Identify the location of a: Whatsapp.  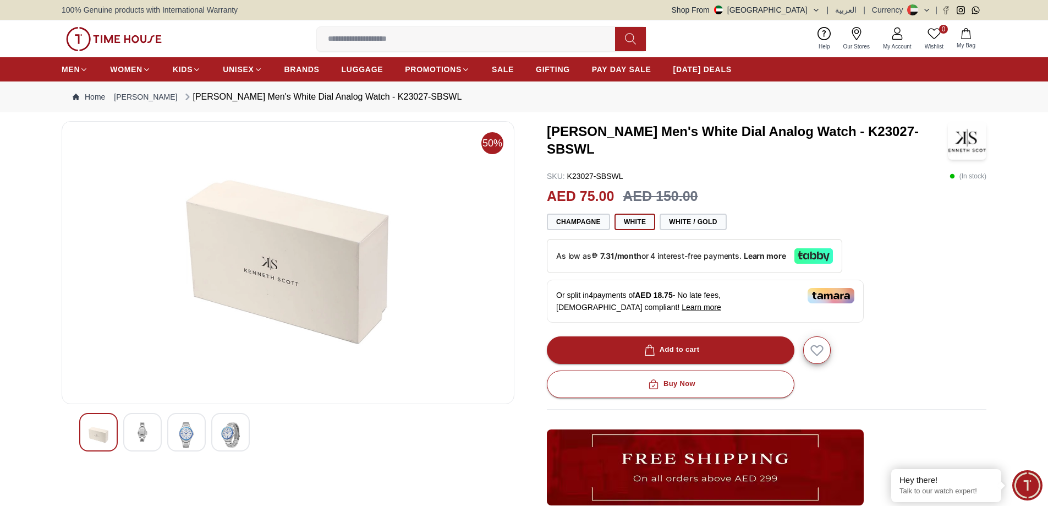
(976, 10).